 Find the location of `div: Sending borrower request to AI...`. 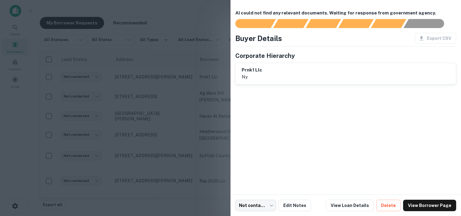

div: Sending borrower request to AI... is located at coordinates (251, 24).